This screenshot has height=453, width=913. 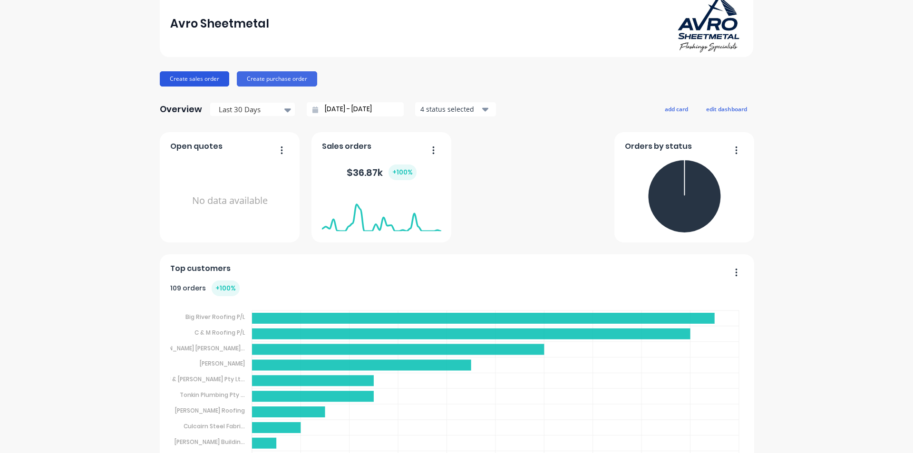 What do you see at coordinates (230, 201) in the screenshot?
I see `div: No data available` at bounding box center [230, 201].